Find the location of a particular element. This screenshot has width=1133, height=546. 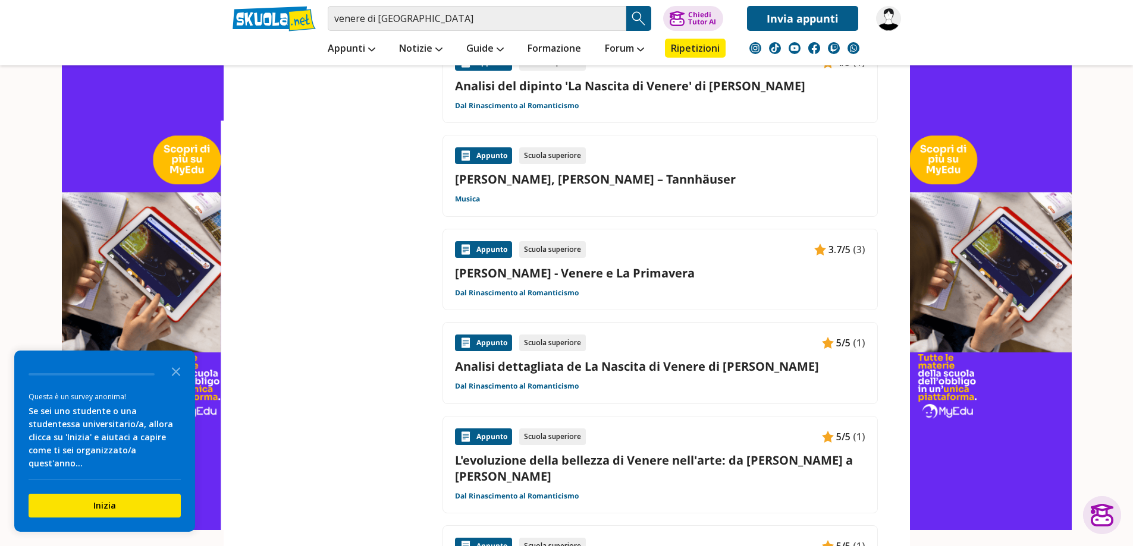

a: Formazione is located at coordinates (554, 49).